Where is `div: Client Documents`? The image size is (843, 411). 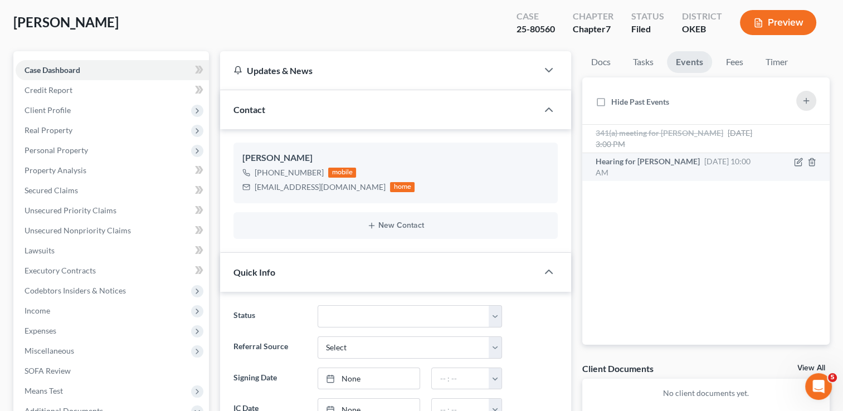
div: Client Documents is located at coordinates (618, 368).